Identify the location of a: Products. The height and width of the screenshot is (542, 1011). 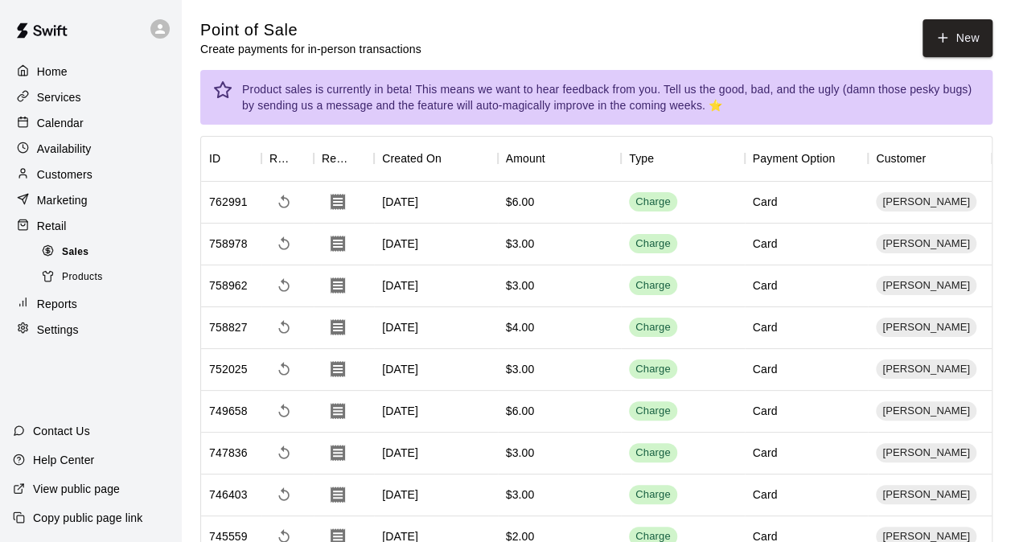
(109, 277).